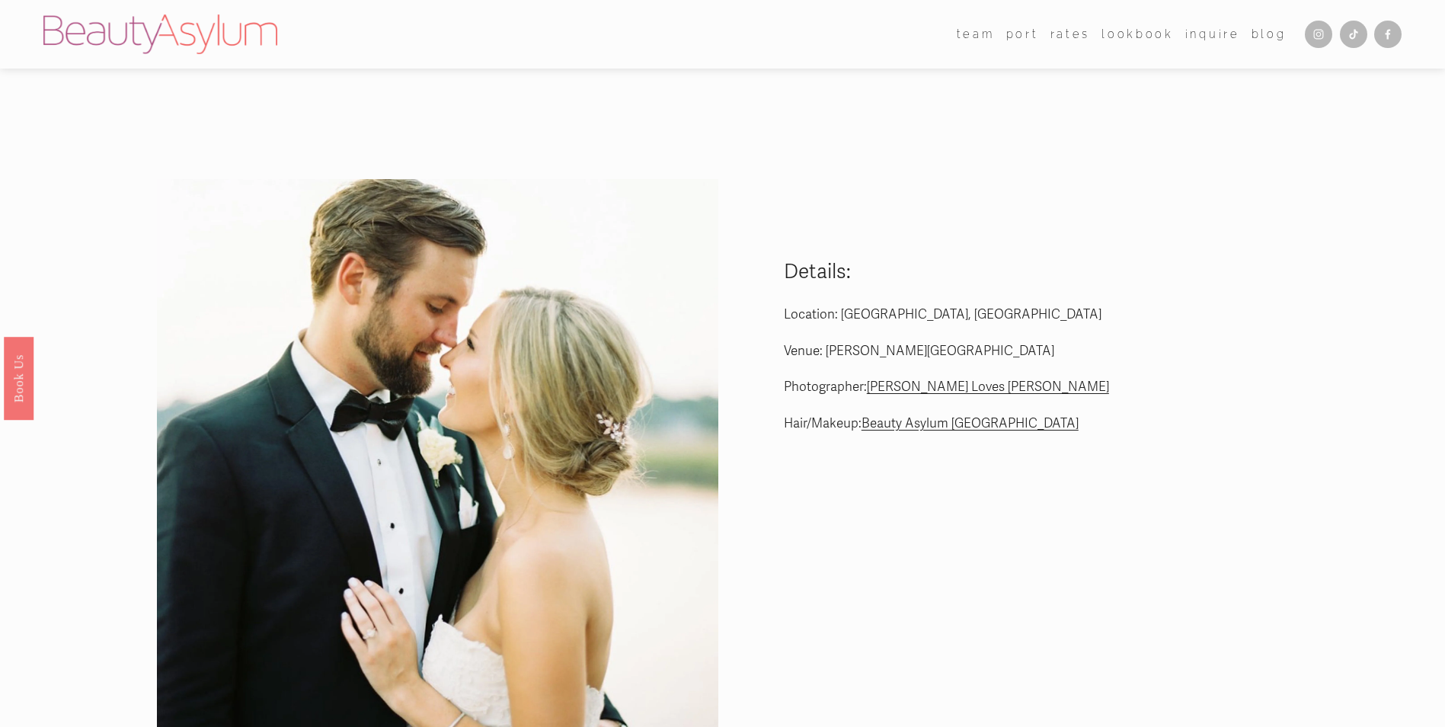 This screenshot has height=727, width=1445. Describe the element at coordinates (1388, 34) in the screenshot. I see `a: Facebook` at that location.